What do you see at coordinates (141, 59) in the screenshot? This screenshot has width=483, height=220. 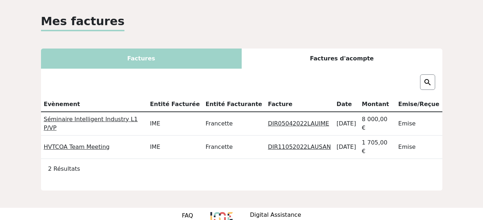 I see `div: Factures` at bounding box center [141, 59].